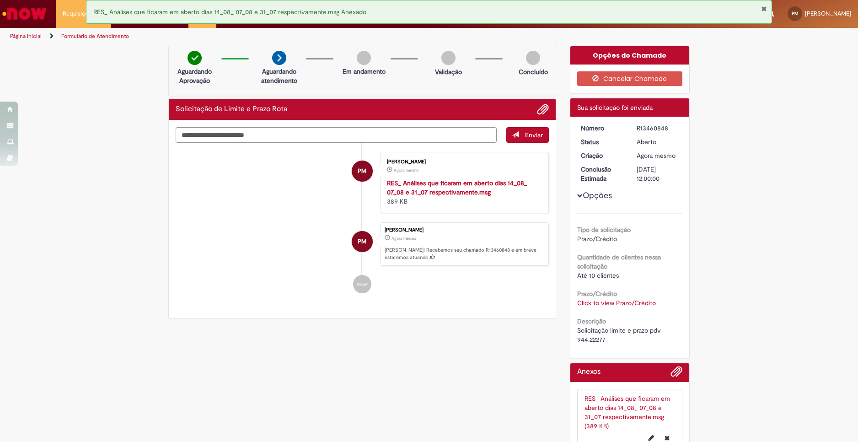 The height and width of the screenshot is (442, 858). What do you see at coordinates (589, 372) in the screenshot?
I see `h2: Anexos` at bounding box center [589, 372].